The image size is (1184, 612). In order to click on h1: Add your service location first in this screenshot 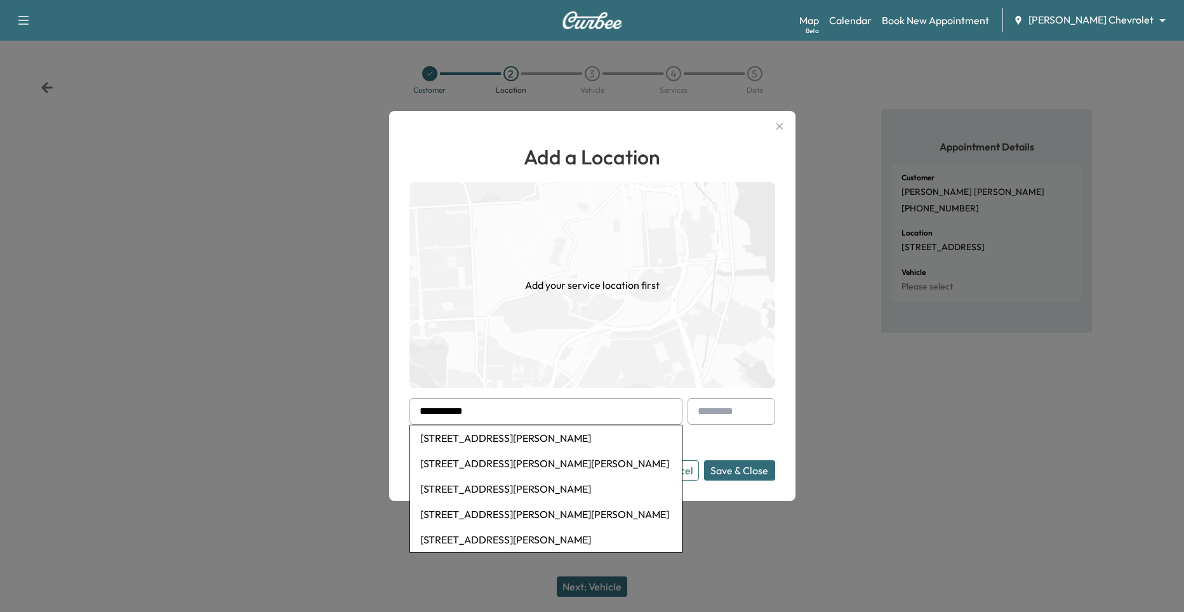, I will do `click(592, 285)`.